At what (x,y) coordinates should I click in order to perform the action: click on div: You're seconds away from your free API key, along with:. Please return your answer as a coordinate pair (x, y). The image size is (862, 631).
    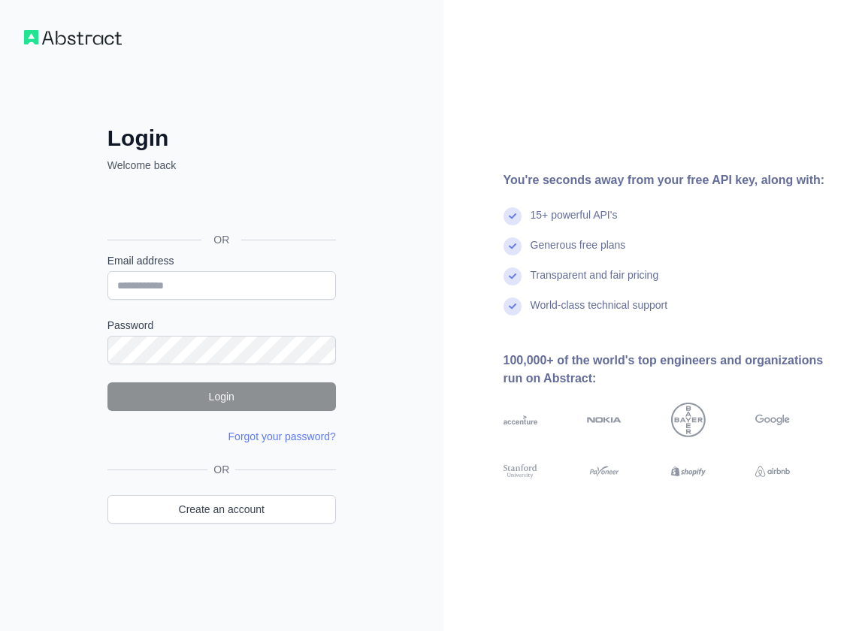
    Looking at the image, I should click on (671, 180).